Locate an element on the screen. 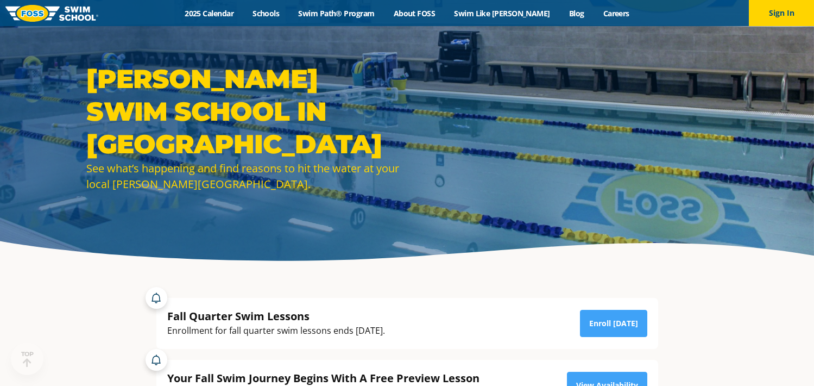 The height and width of the screenshot is (386, 814). img: FOSS Swim School Logo is located at coordinates (52, 13).